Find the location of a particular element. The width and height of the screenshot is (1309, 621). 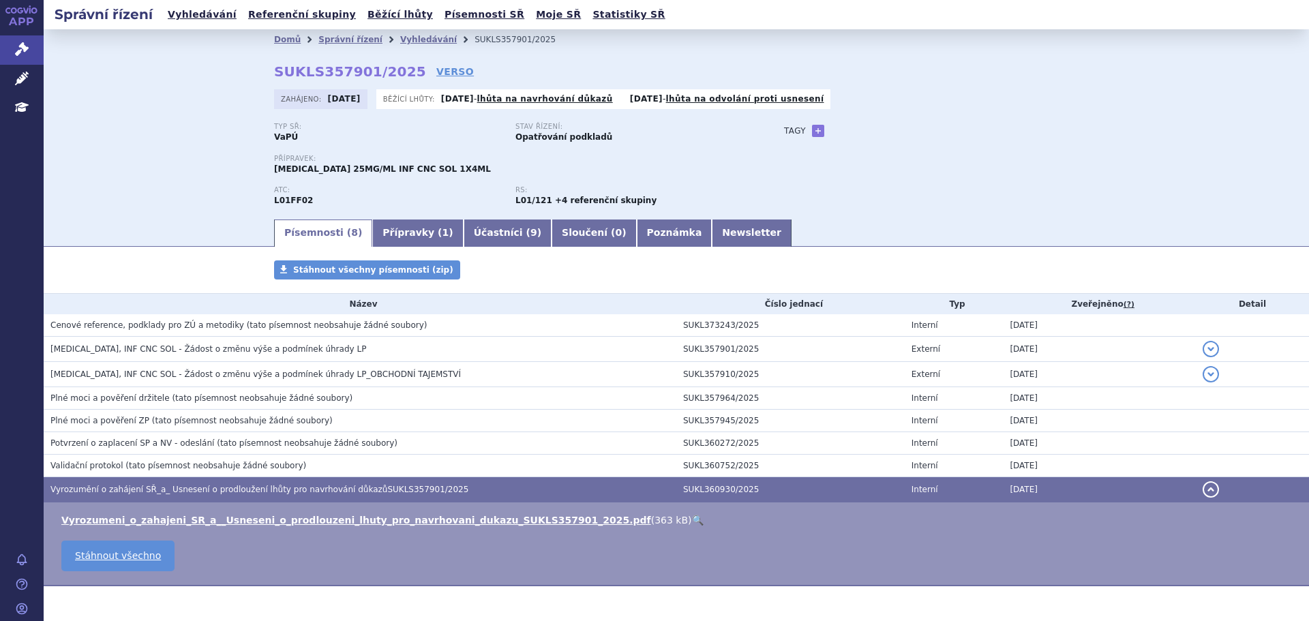

td: SUKL357945/2025 is located at coordinates (790, 421).